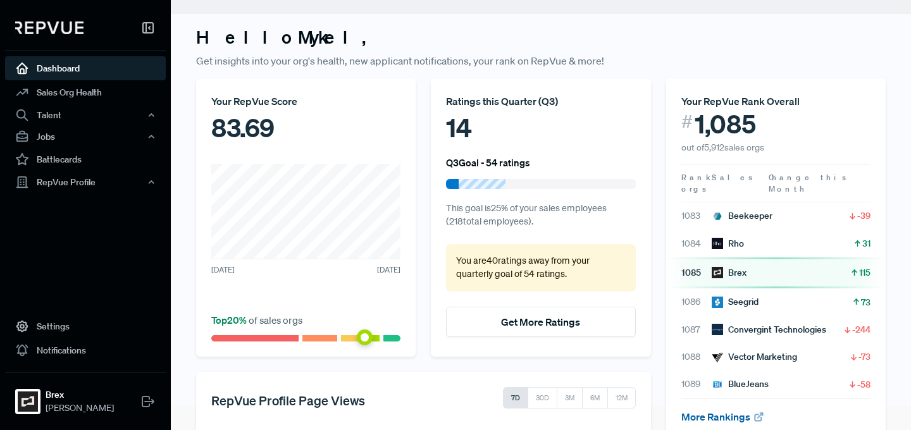 The height and width of the screenshot is (430, 911). Describe the element at coordinates (697, 357) in the screenshot. I see `span: 1088` at that location.